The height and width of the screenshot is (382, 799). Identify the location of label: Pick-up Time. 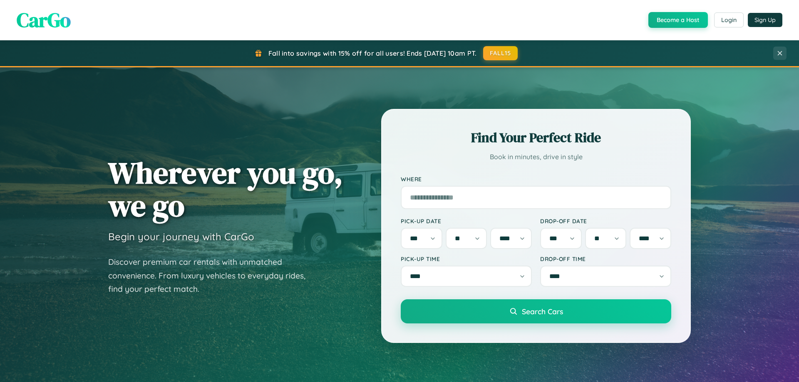
(466, 259).